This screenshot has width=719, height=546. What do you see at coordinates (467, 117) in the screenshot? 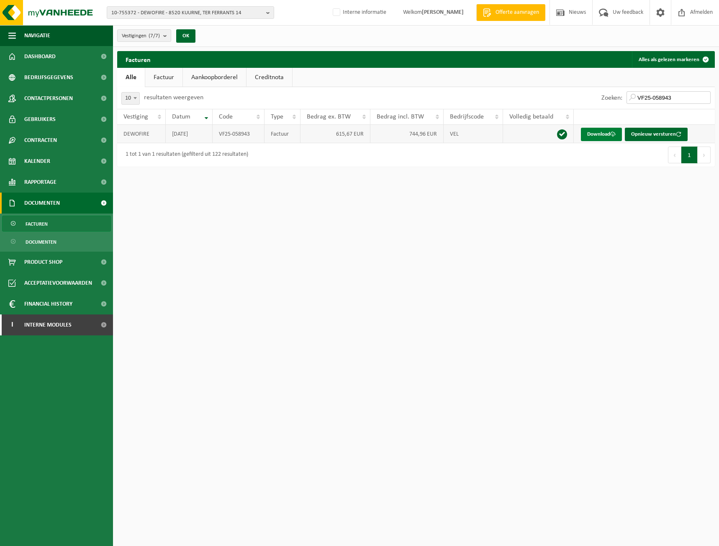
I see `span: Bedrijfscode` at bounding box center [467, 117].